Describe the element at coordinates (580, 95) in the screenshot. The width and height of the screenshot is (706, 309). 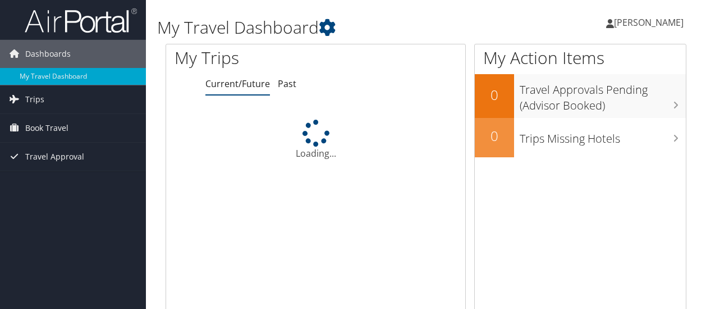
I see `a: 0Travel Approvals Pending (Advisor Booked)` at that location.